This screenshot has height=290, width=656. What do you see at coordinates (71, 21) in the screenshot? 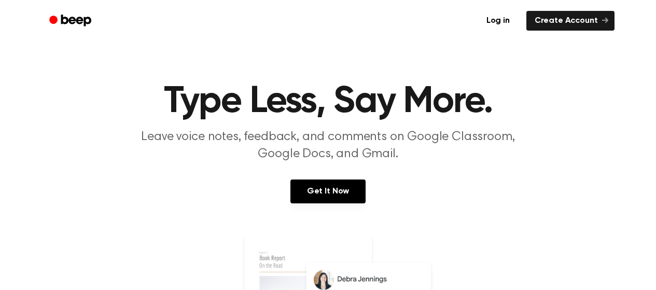
I see `a: Beep` at bounding box center [71, 21].